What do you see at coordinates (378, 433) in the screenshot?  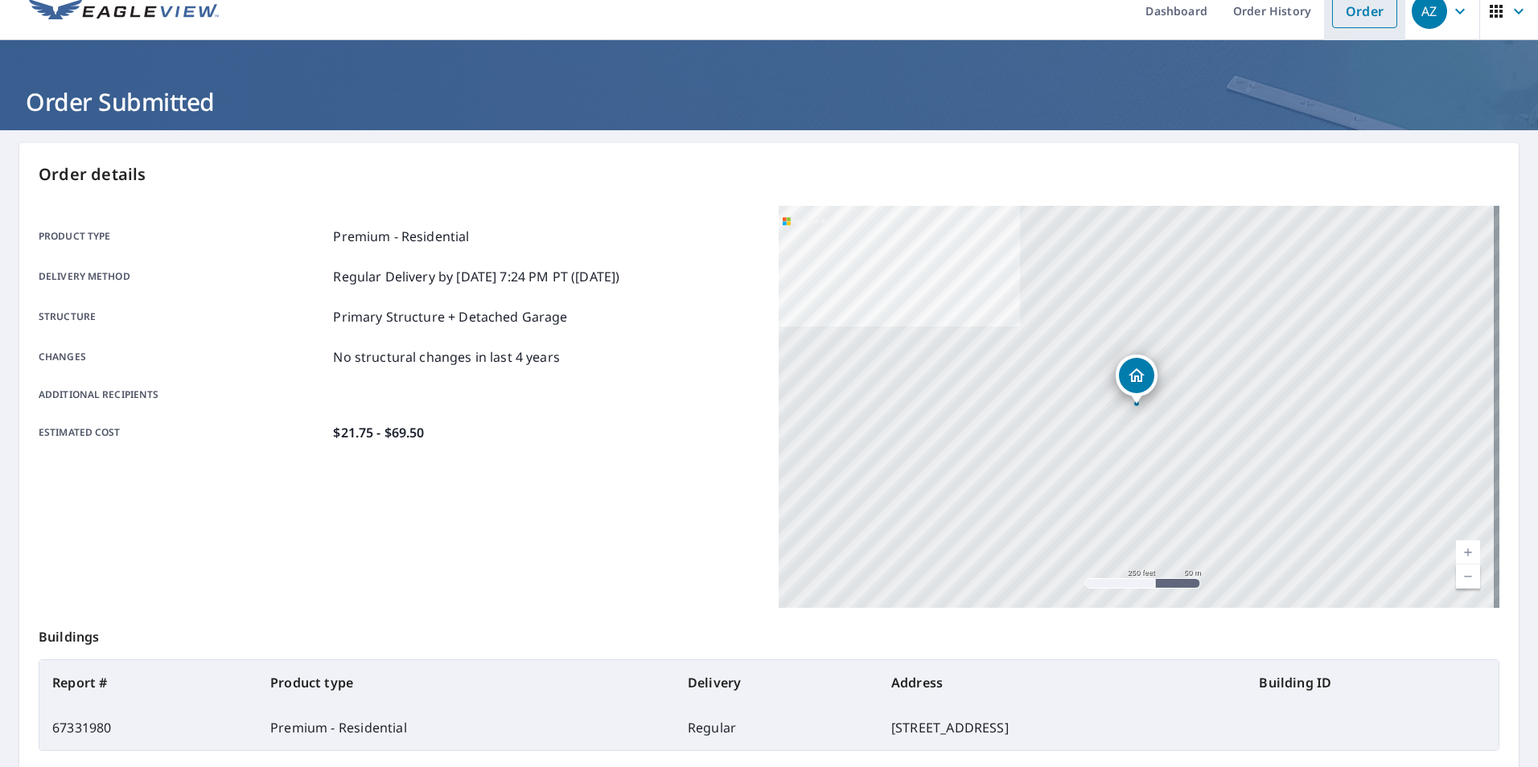 I see `p: $21.75 - $69.50` at bounding box center [378, 433].